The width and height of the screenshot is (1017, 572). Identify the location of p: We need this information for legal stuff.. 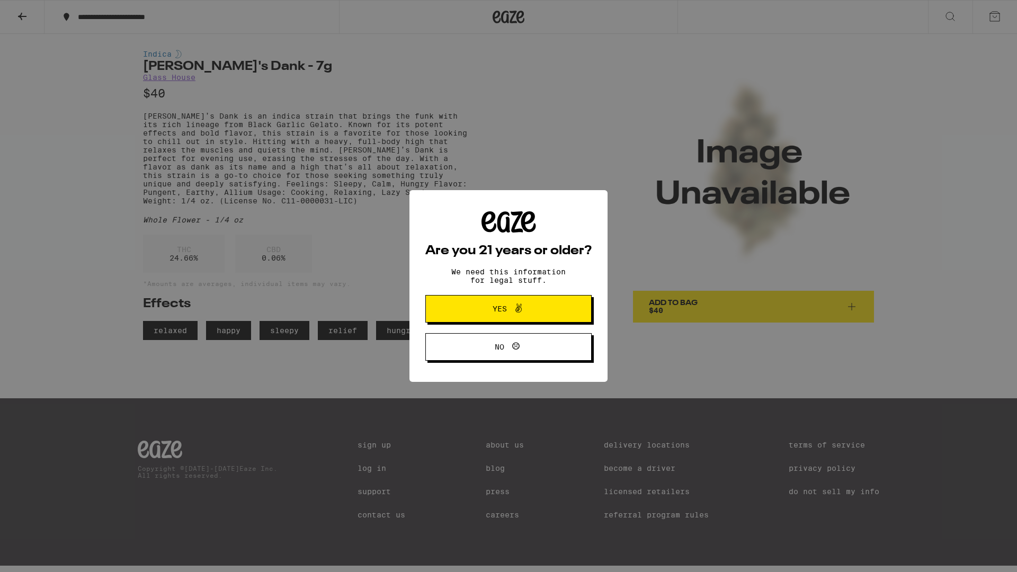
(509, 276).